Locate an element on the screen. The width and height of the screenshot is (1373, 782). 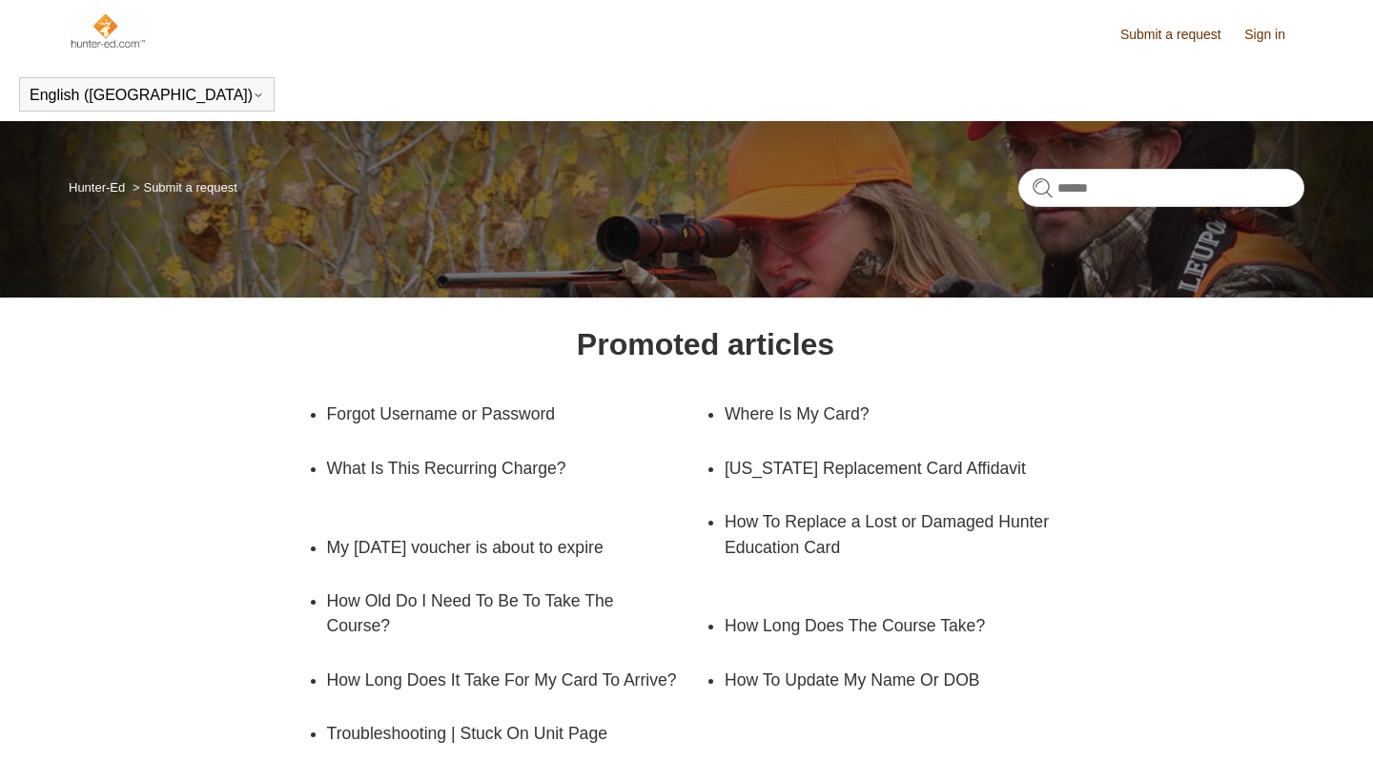
a: Submit a request is located at coordinates (1180, 34).